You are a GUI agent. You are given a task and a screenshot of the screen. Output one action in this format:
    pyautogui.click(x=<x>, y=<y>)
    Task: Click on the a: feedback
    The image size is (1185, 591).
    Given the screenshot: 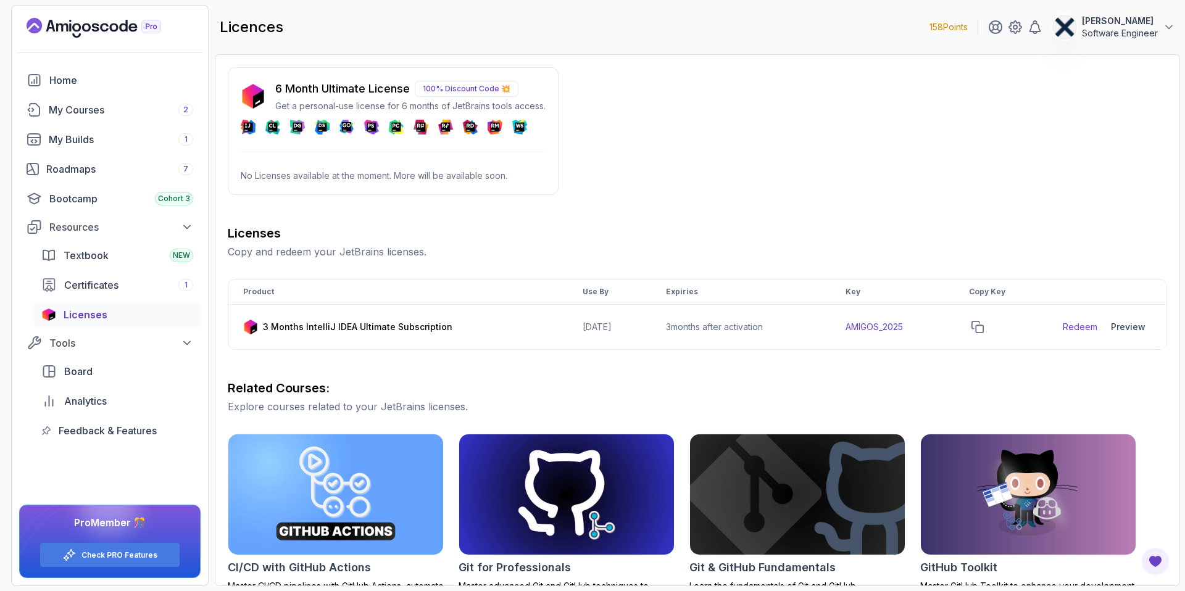 What is the action you would take?
    pyautogui.click(x=117, y=431)
    